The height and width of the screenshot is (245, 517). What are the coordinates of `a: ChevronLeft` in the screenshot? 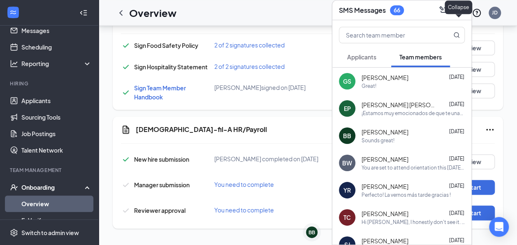 It's located at (121, 13).